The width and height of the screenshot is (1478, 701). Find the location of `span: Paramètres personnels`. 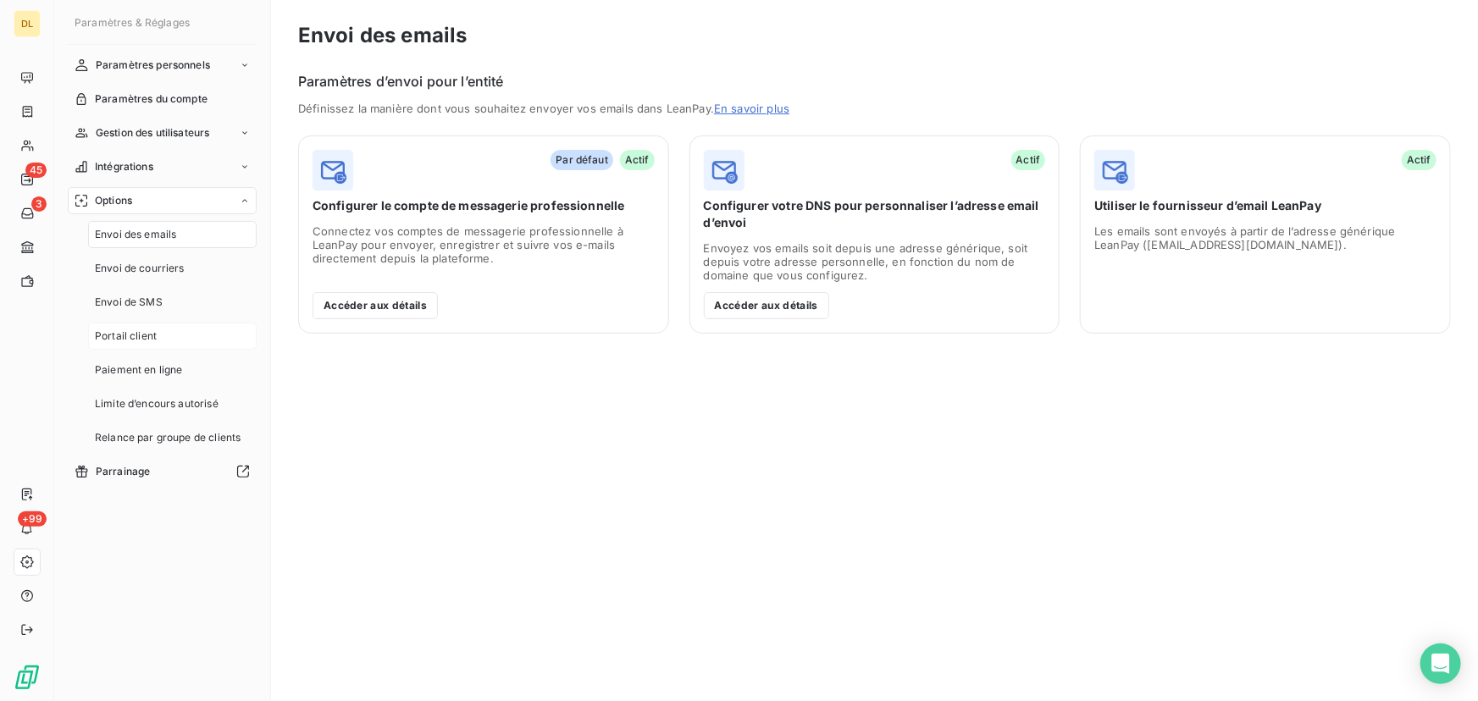

span: Paramètres personnels is located at coordinates (152, 65).